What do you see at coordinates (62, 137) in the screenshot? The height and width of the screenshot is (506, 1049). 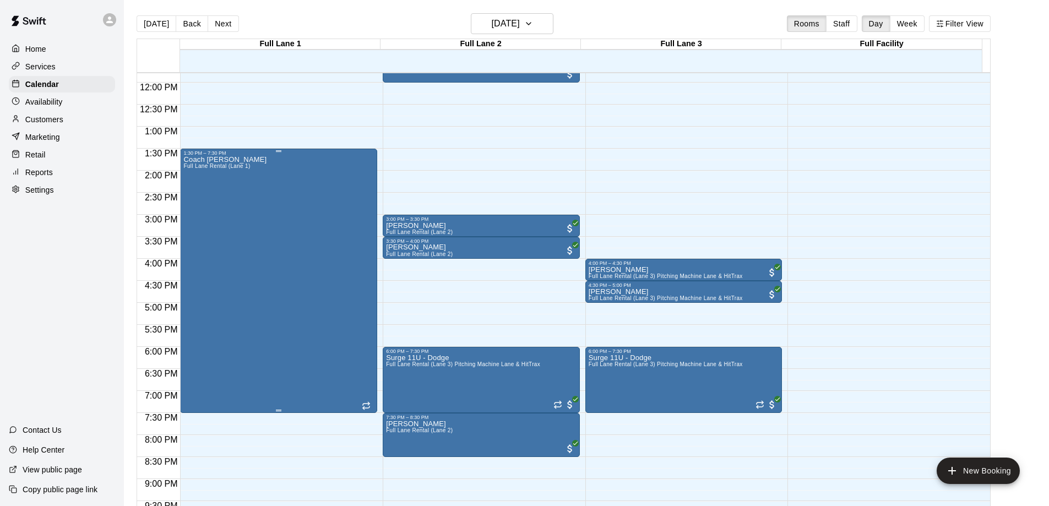 I see `a: Marketing` at bounding box center [62, 137].